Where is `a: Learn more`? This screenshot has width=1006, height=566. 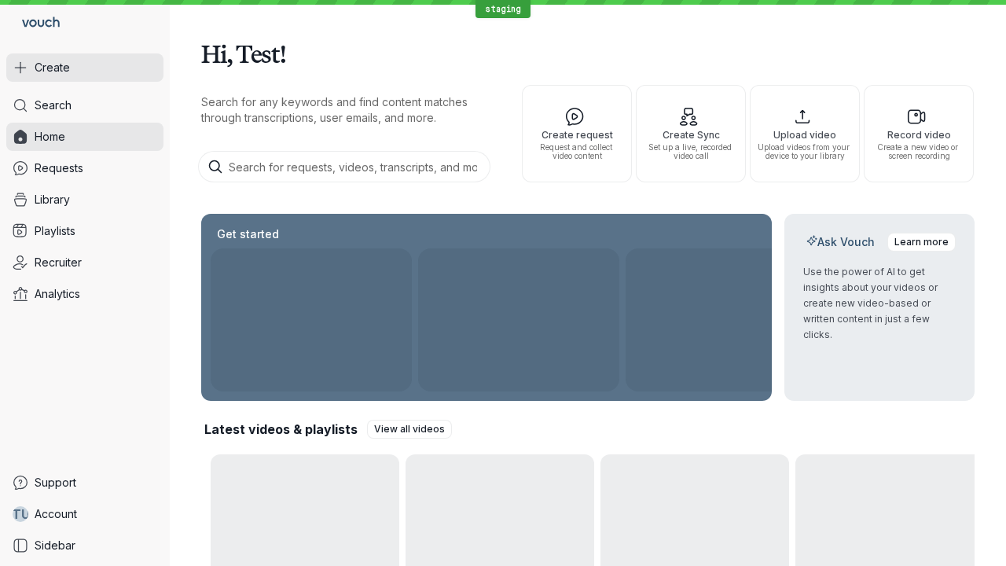
a: Learn more is located at coordinates (921, 242).